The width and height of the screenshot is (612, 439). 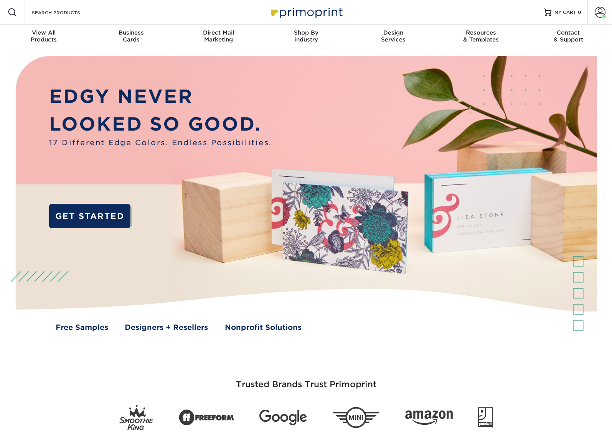 What do you see at coordinates (68, 12) in the screenshot?
I see `input: SEARCH PRODUCTS.....` at bounding box center [68, 12].